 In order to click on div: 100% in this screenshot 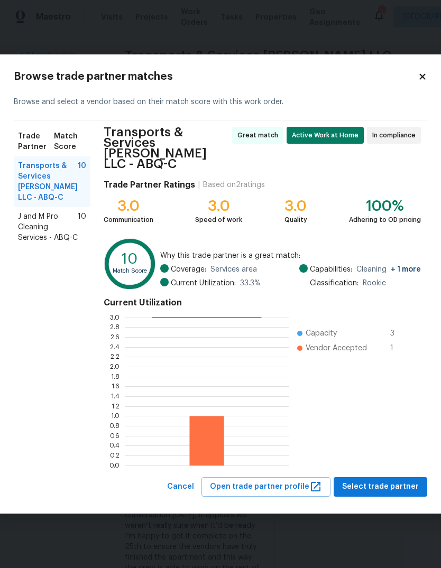, I will do `click(385, 206)`.